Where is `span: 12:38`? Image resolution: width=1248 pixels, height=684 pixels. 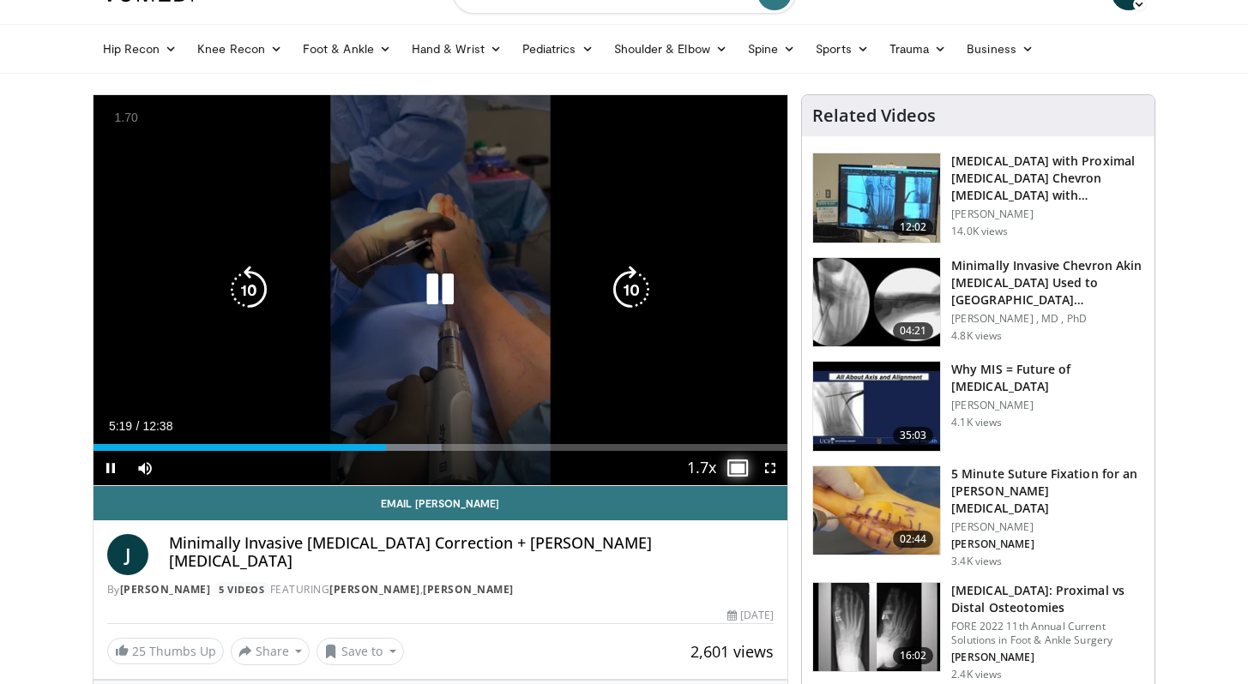
span: 12:38 is located at coordinates (157, 426).